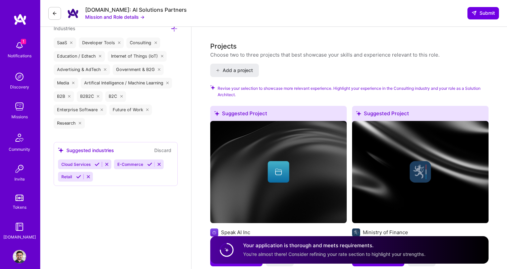 The height and width of the screenshot is (269, 507). Describe the element at coordinates (353, 92) in the screenshot. I see `span: Revise your selection to showcase more relevant experience. Highlight your experience in the Cons...` at that location.